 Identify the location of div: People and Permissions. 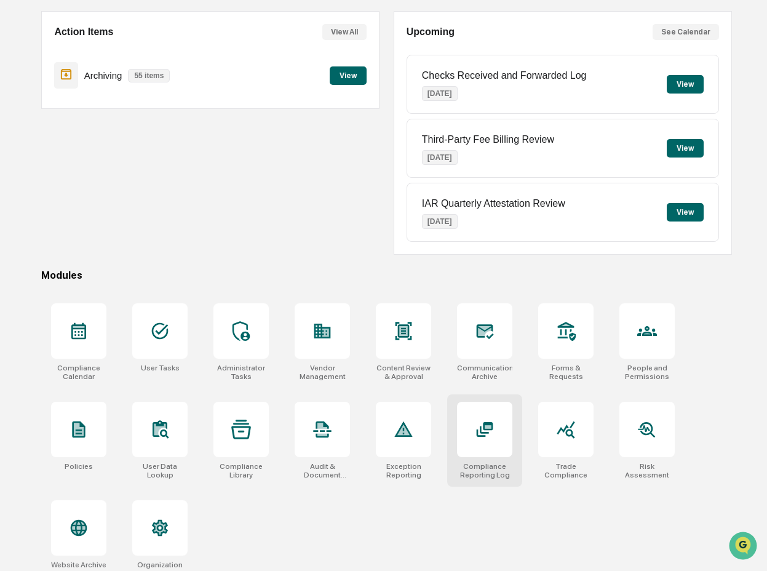
(647, 372).